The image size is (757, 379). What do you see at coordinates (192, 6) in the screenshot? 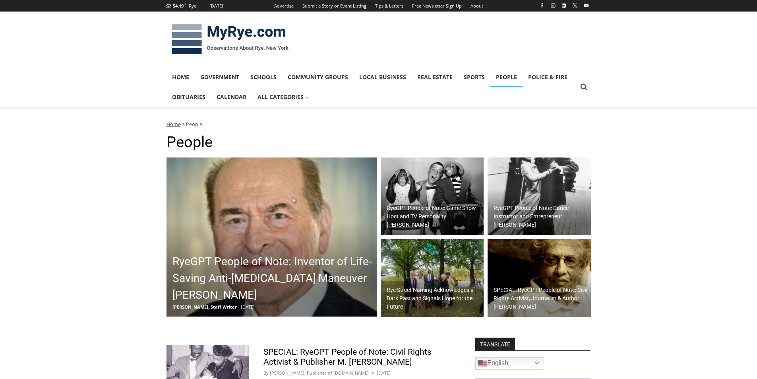
I see `div: Rye` at bounding box center [192, 6].